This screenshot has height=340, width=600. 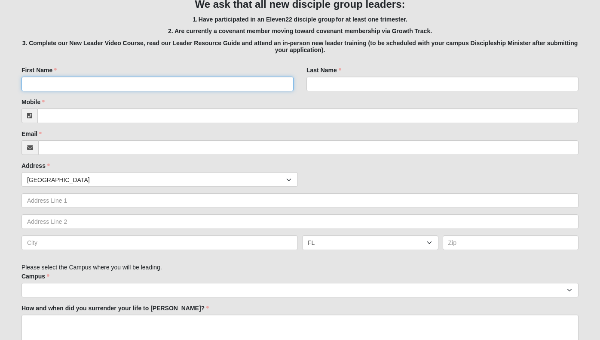 What do you see at coordinates (511, 243) in the screenshot?
I see `input: Zip` at bounding box center [511, 243].